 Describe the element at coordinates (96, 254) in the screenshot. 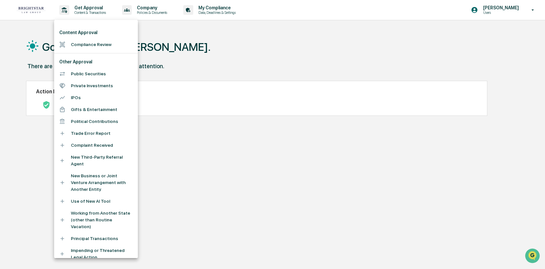

I see `li: Impending or Threatened Legal Action` at that location.